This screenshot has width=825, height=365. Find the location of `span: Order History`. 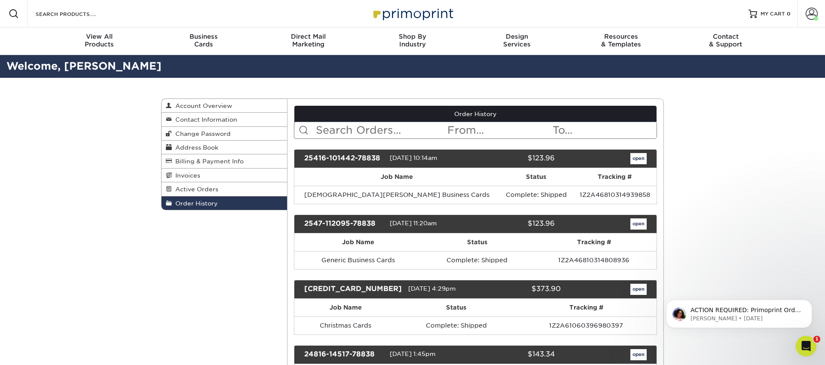

span: Order History is located at coordinates (195, 203).